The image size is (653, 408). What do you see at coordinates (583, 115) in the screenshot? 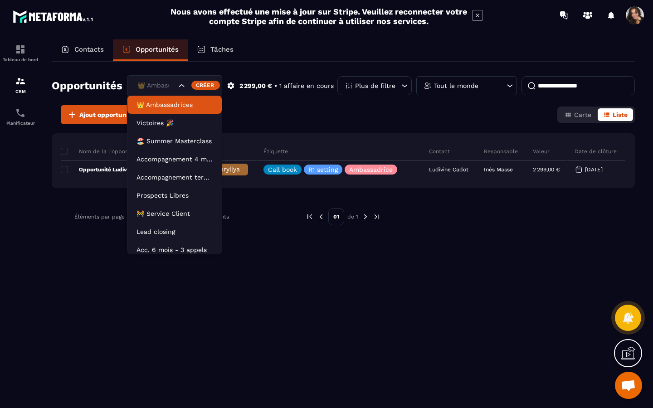
I see `span: Carte` at bounding box center [583, 115].